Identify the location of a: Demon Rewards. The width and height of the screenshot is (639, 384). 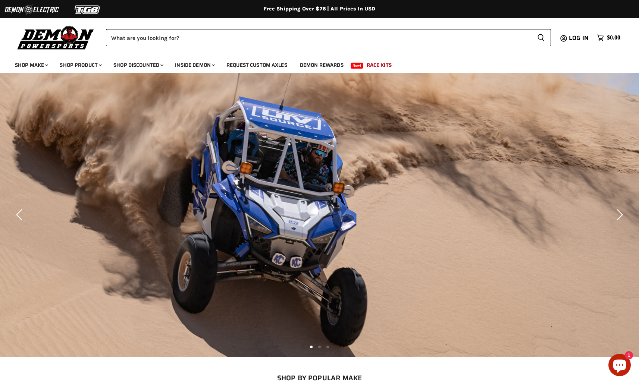
(321, 65).